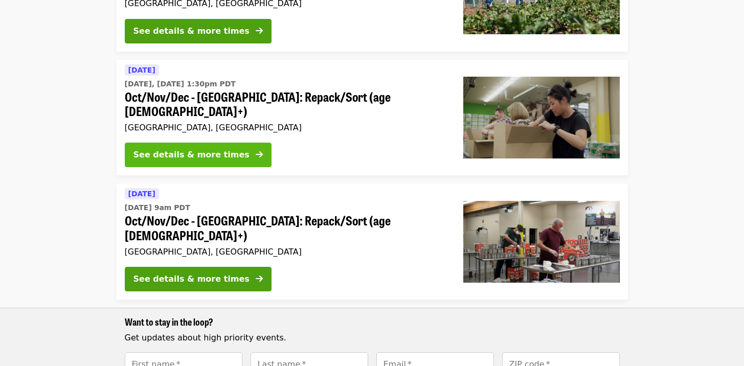  What do you see at coordinates (372, 241) in the screenshot?
I see `a: See details for "Oct/Nov/Dec - Portland: Repack/Sort (age 16+)"` at bounding box center [372, 241].